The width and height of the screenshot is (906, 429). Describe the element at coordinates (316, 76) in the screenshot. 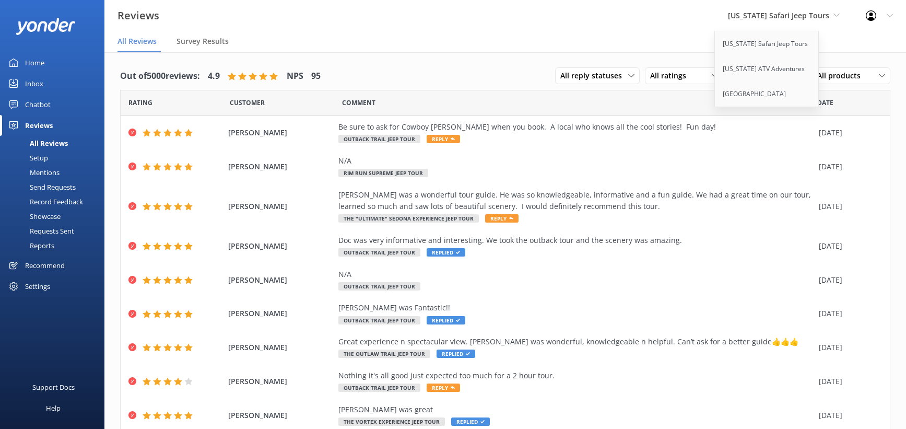

I see `h4: 95` at that location.